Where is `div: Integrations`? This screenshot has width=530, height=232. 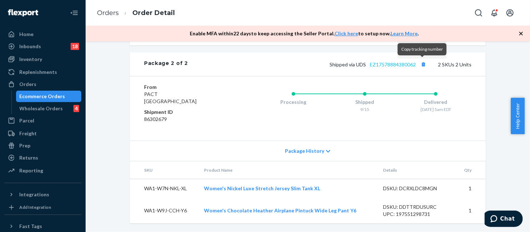 div: Integrations is located at coordinates (34, 194).